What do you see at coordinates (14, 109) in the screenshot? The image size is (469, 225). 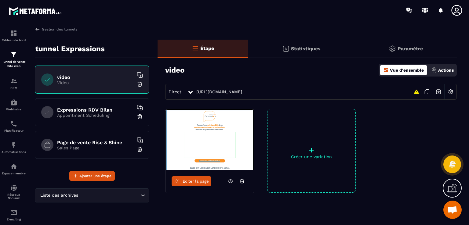 I see `p: Webinaire` at bounding box center [14, 109].